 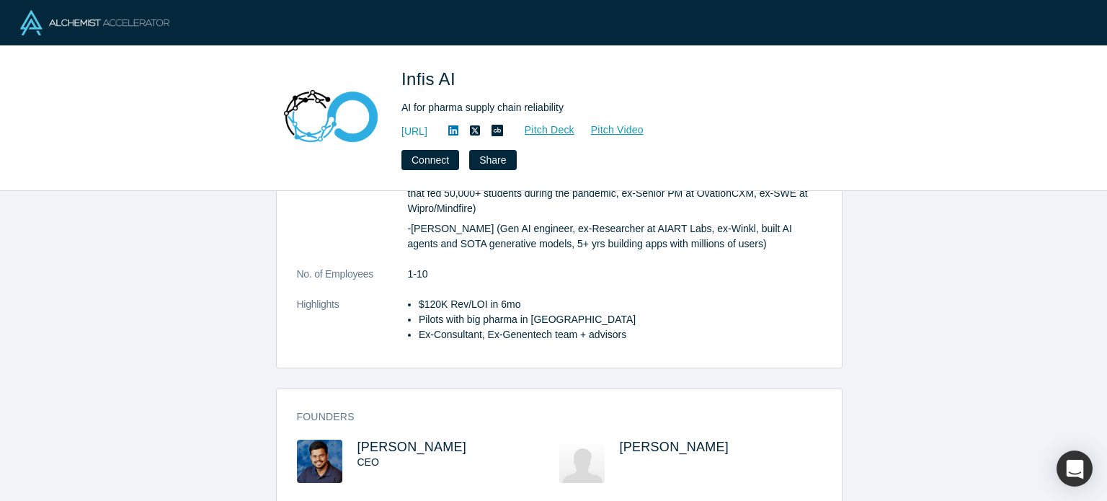 What do you see at coordinates (620, 334) in the screenshot?
I see `li: Ex-Consultant, Ex-Genentech team + advisors` at bounding box center [620, 334].